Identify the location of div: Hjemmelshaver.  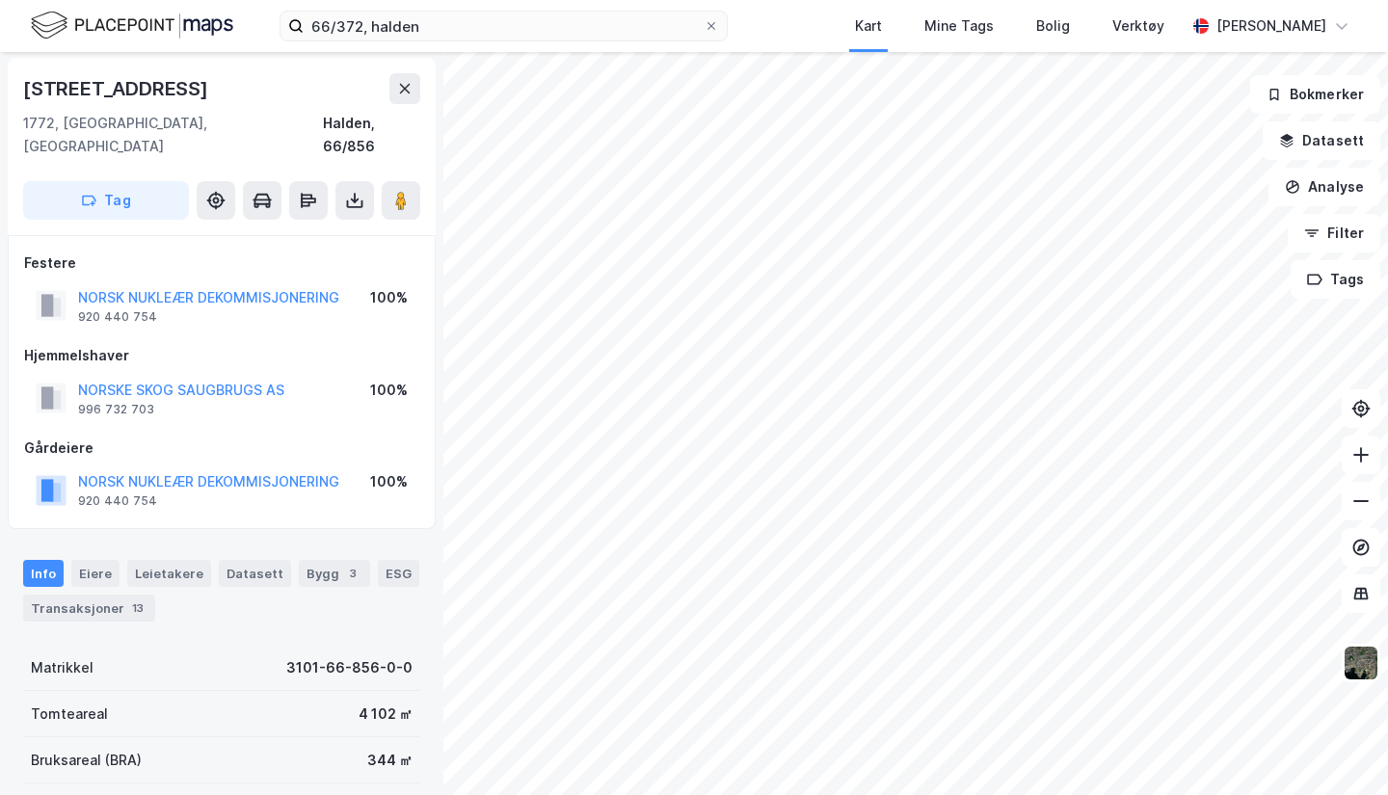
(222, 356).